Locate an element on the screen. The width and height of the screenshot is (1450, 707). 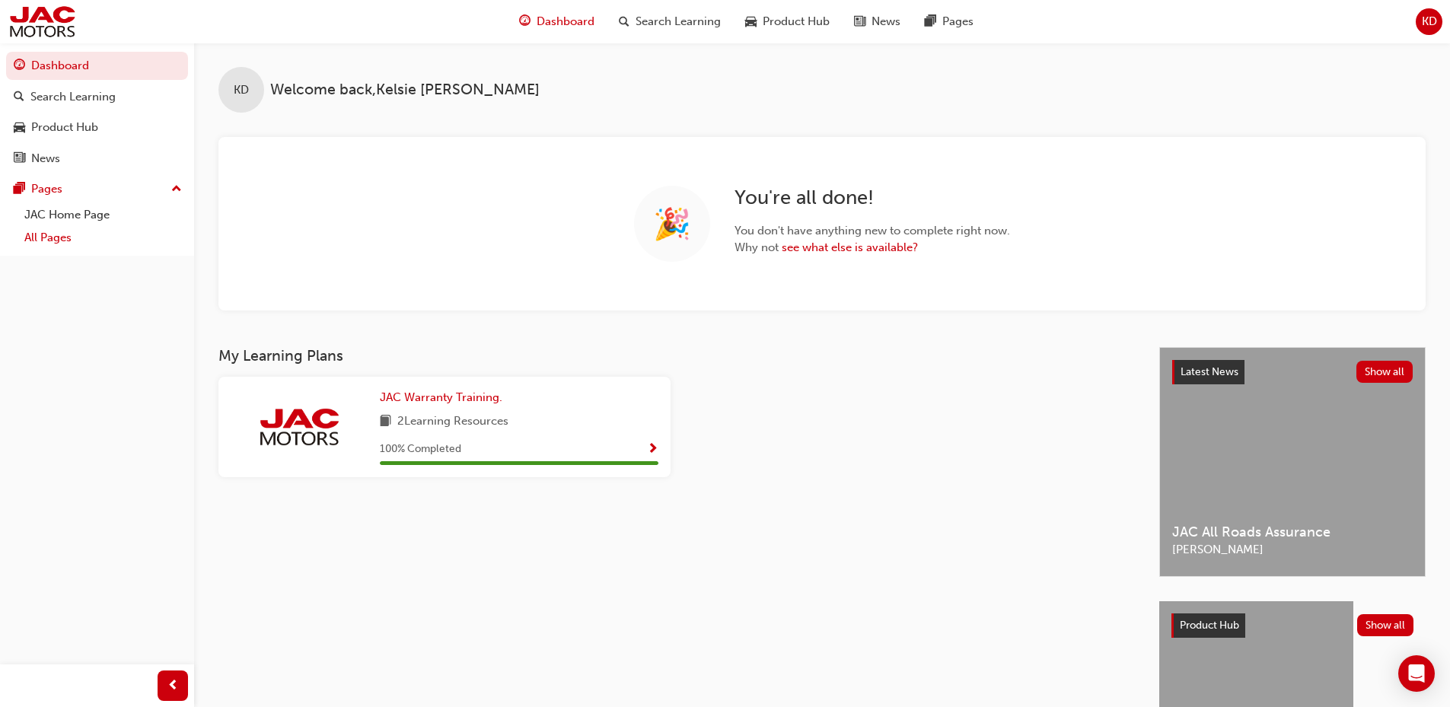
div: Search Learning is located at coordinates (73, 97).